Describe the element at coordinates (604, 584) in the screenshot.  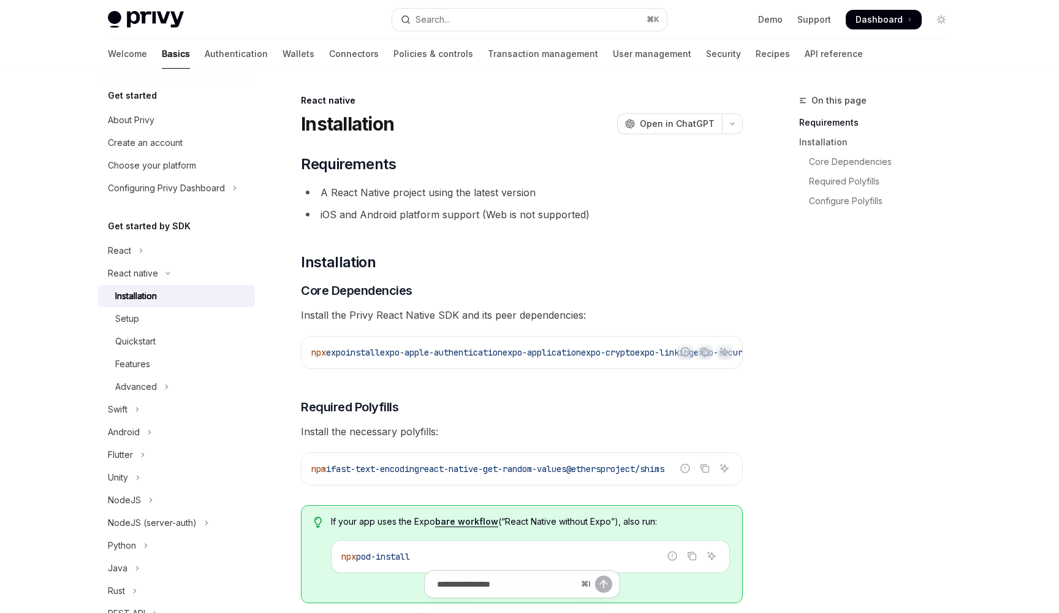
I see `button: Send message` at that location.